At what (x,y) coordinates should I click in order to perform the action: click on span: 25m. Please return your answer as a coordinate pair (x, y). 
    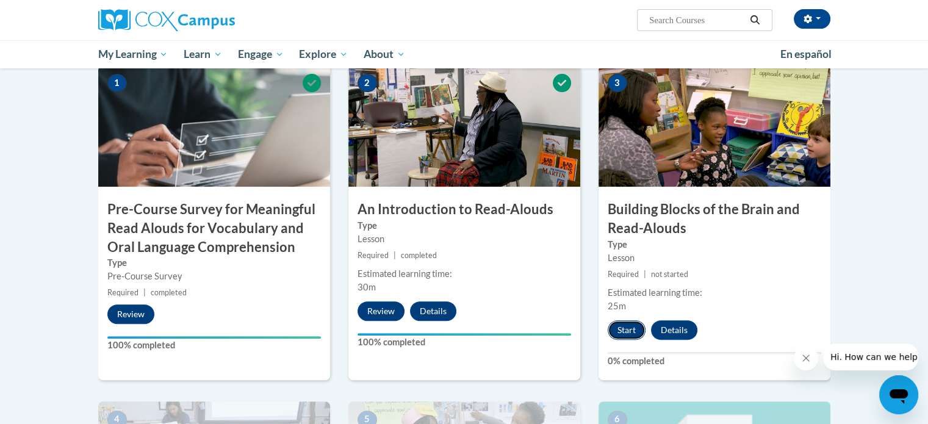
    Looking at the image, I should click on (617, 306).